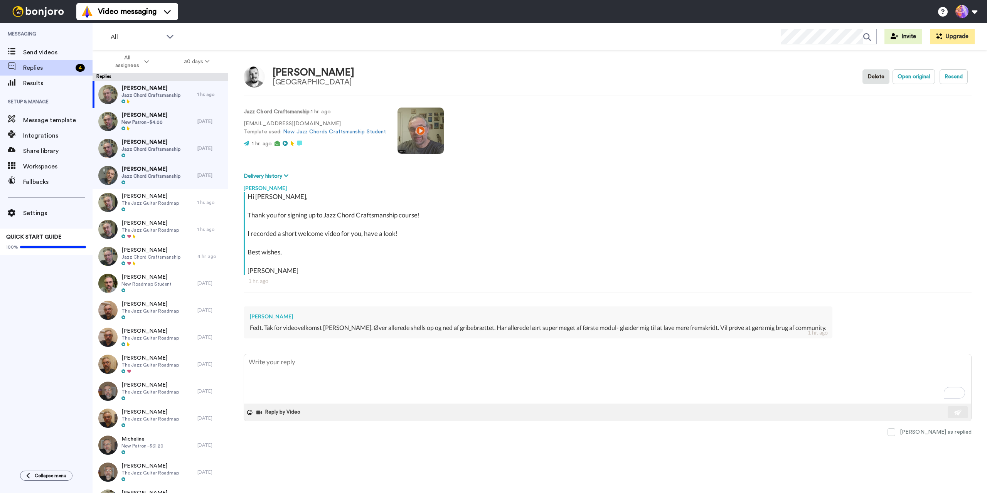  What do you see at coordinates (142, 439) in the screenshot?
I see `span: Micheline` at bounding box center [142, 439].